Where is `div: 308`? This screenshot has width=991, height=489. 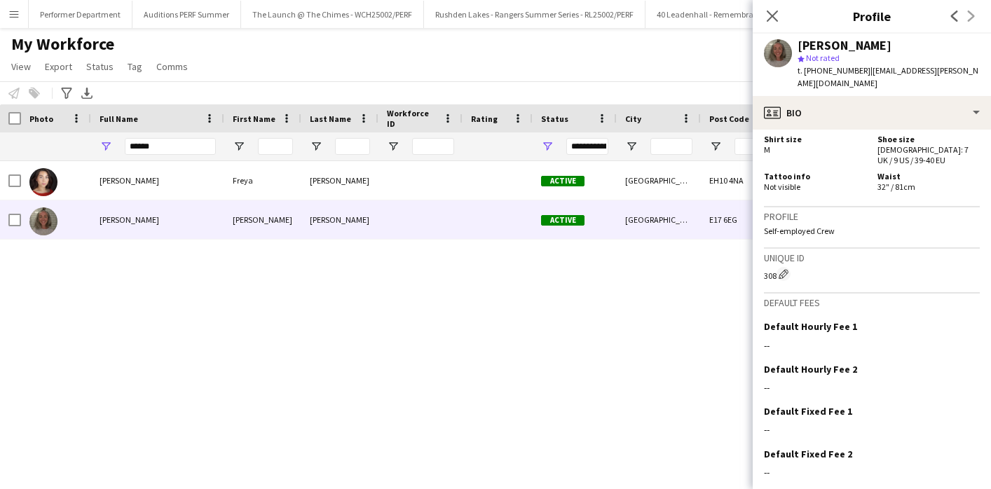 div: 308 is located at coordinates (872, 274).